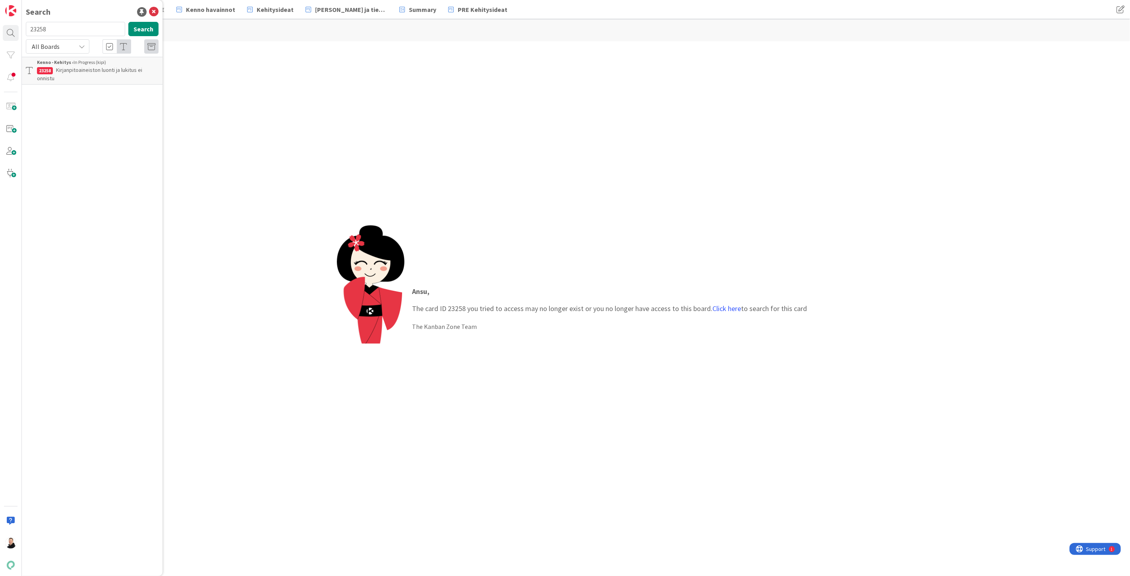 The image size is (1130, 576). What do you see at coordinates (610, 327) in the screenshot?
I see `div: The Kanban Zone Team` at bounding box center [610, 327].